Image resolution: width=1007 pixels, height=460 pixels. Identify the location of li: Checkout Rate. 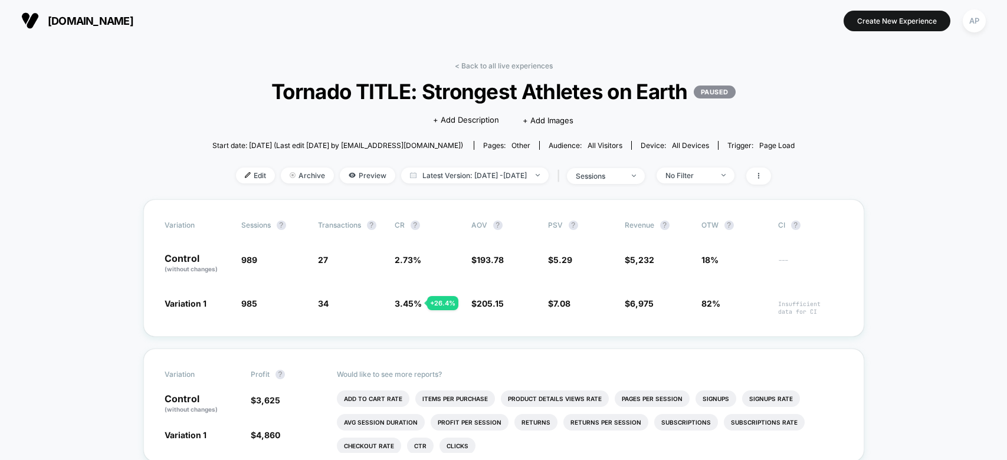
(369, 446).